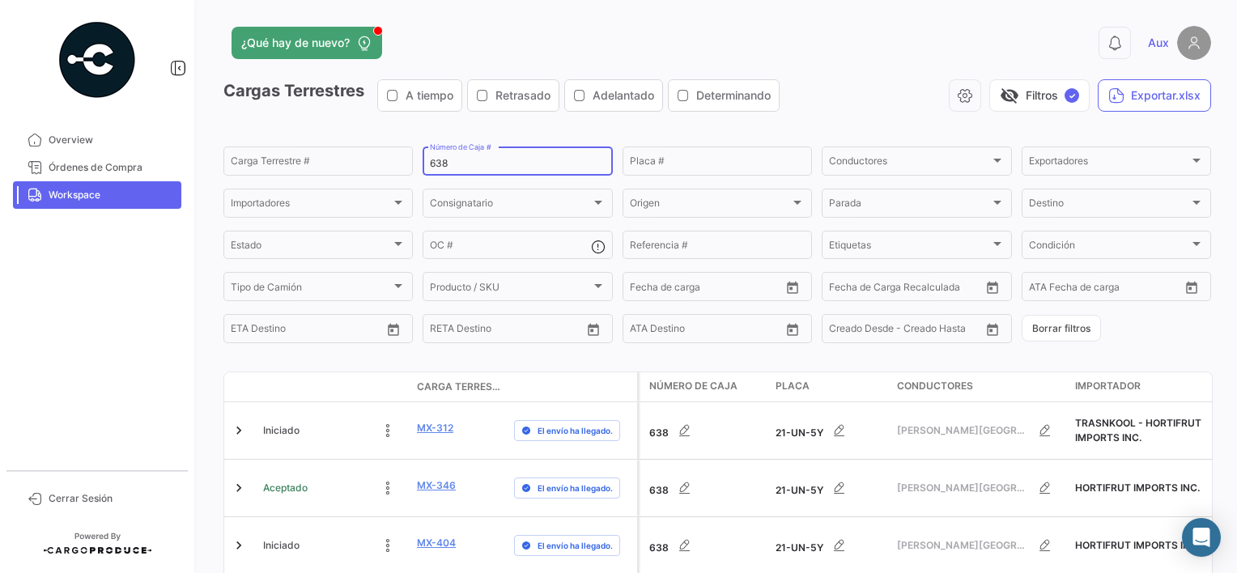 Image resolution: width=1237 pixels, height=573 pixels. What do you see at coordinates (510, 289) in the screenshot?
I see `span: Producto / SKU` at bounding box center [510, 289].